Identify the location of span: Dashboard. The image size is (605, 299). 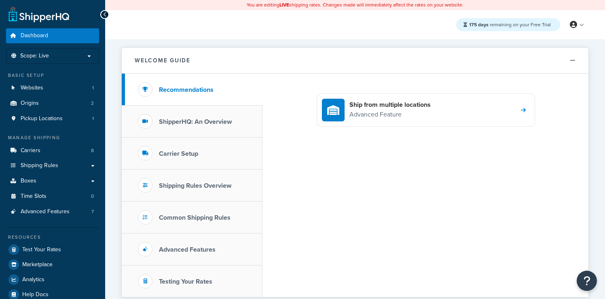
(34, 36).